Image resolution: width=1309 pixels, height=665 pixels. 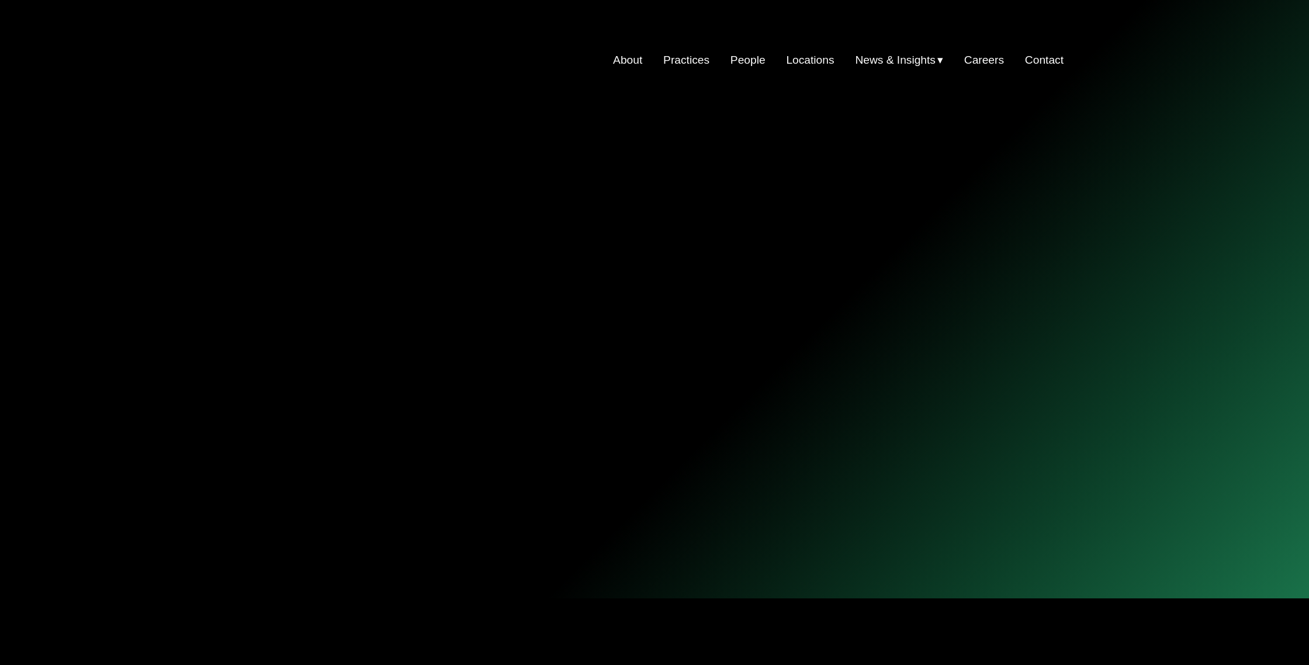 I want to click on a: People, so click(x=748, y=60).